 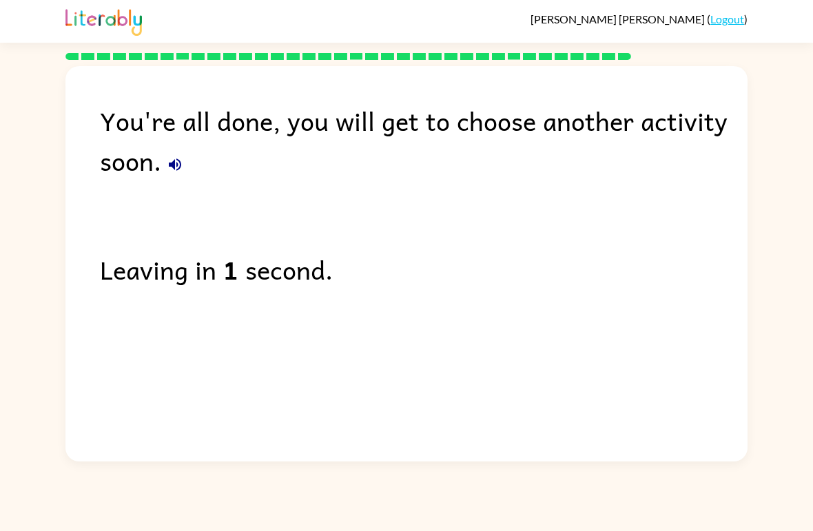 What do you see at coordinates (231, 269) in the screenshot?
I see `b: 1` at bounding box center [231, 269].